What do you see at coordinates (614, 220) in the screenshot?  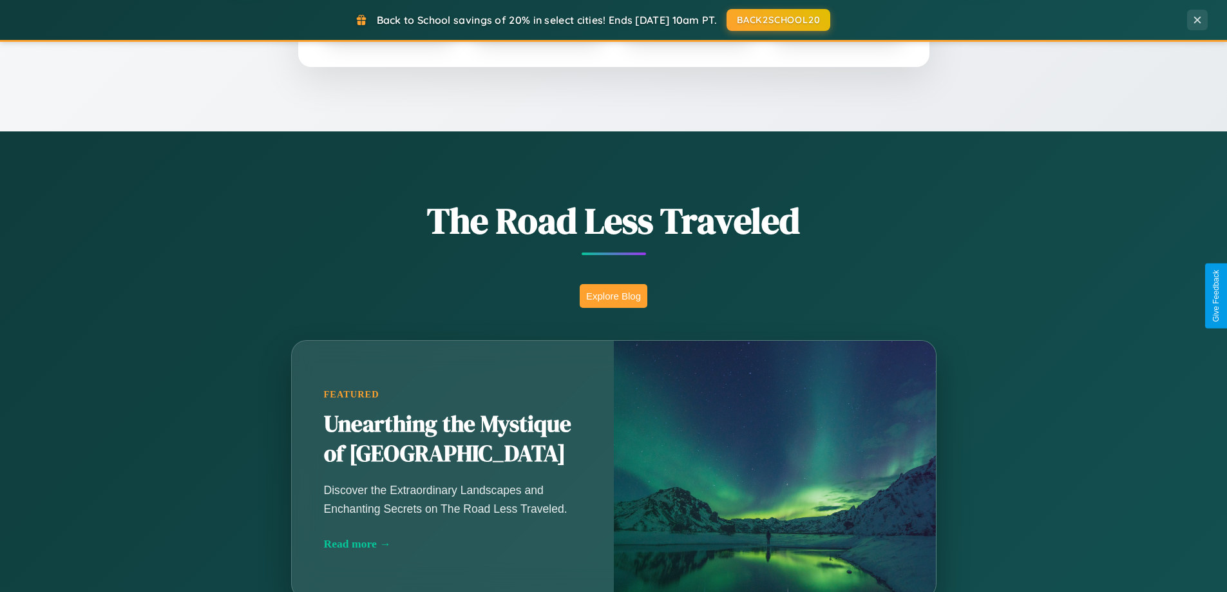 I see `h1: The Road Less Traveled` at bounding box center [614, 220].